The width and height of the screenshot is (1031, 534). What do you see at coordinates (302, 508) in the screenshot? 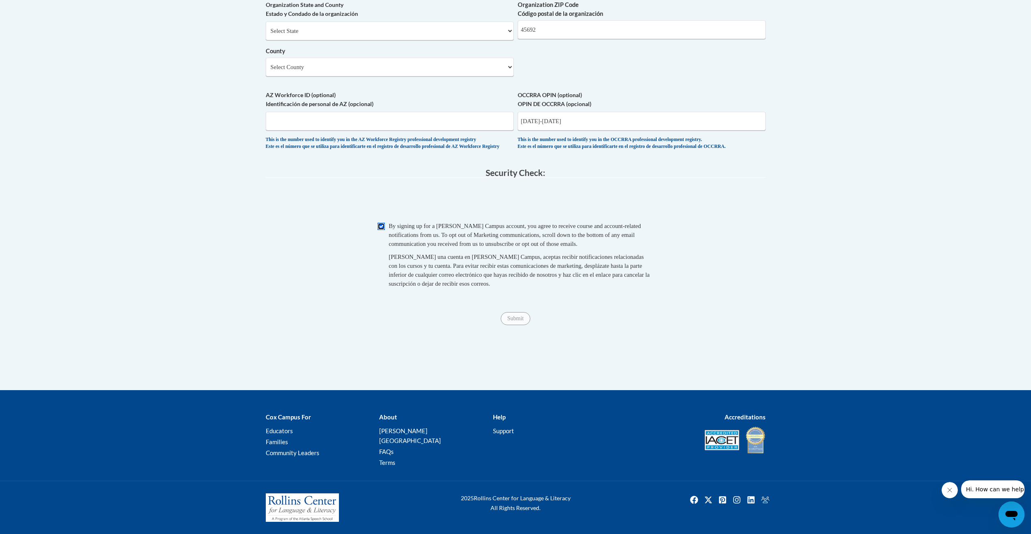
I see `img: Rollins Center for Language & Literacy - A Program of the Atlanta Speech School` at bounding box center [302, 508].